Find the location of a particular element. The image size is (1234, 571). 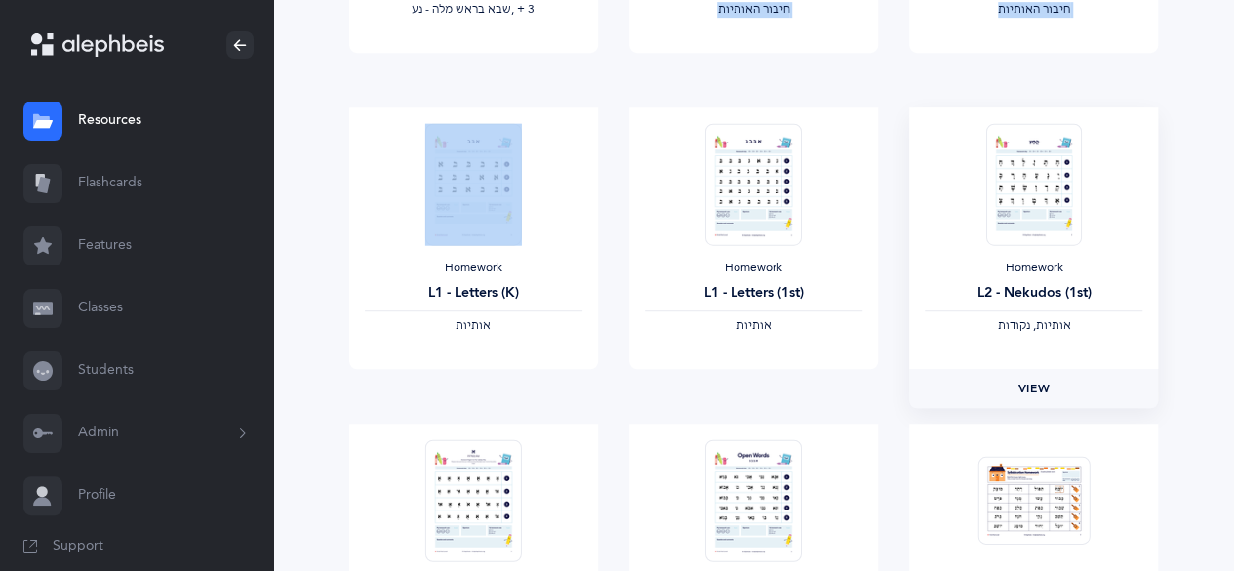

img: Homework_L3_OpenWords_O_Red_EN_thumbnail_1731217670.png is located at coordinates (753, 499).